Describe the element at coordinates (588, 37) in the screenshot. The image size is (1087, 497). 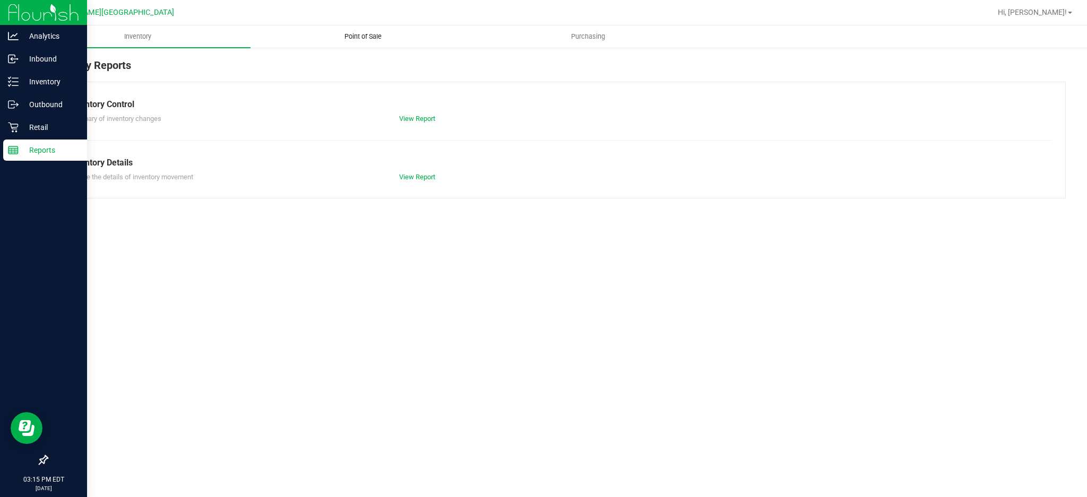
I see `a: Purchasing` at that location.